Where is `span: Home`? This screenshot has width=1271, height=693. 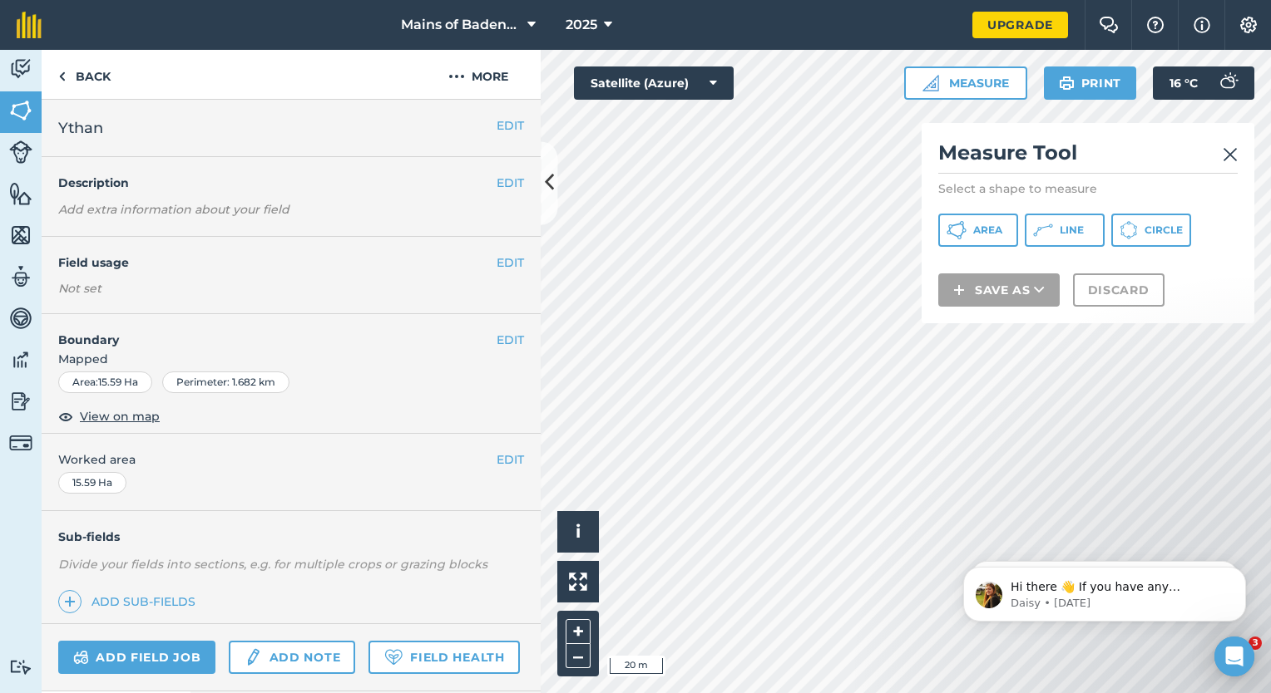
span: Home is located at coordinates (41, 566).